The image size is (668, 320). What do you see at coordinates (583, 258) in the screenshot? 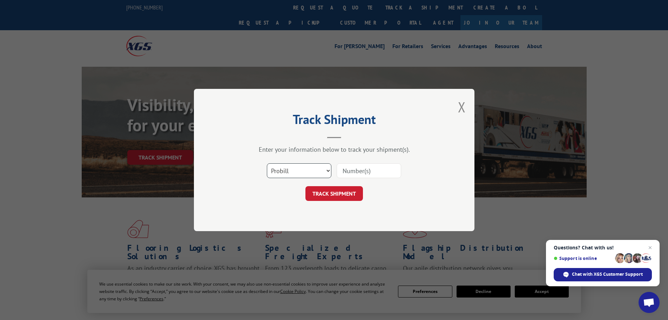
I see `span: Support is online` at bounding box center [583, 258].